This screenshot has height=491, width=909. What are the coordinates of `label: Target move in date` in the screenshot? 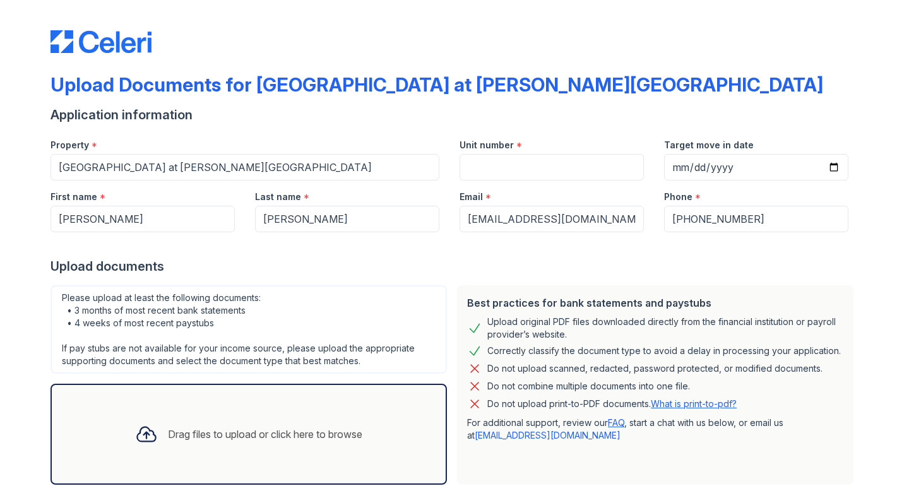 It's located at (709, 145).